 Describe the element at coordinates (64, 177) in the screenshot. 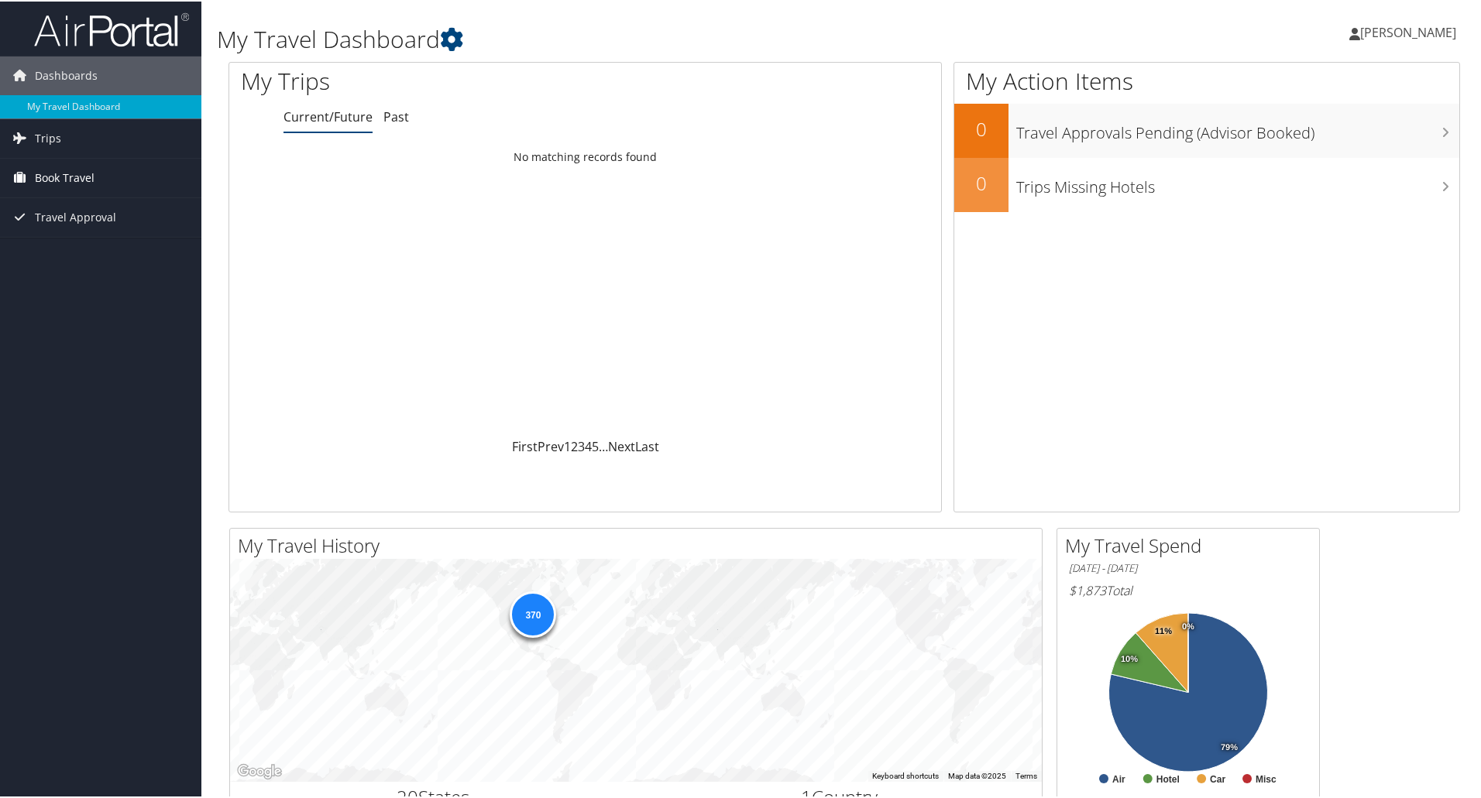

I see `span: Book Travel` at that location.